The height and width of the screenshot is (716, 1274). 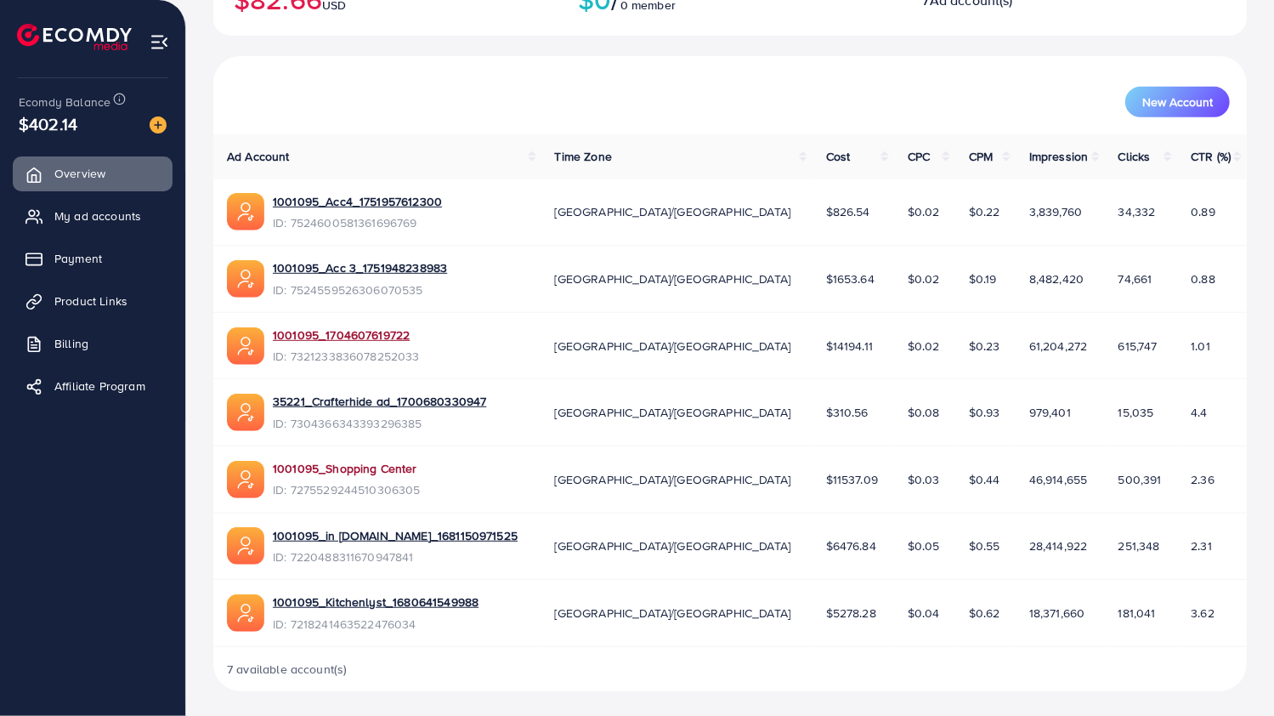 What do you see at coordinates (924, 479) in the screenshot?
I see `span: $0.03` at bounding box center [924, 479].